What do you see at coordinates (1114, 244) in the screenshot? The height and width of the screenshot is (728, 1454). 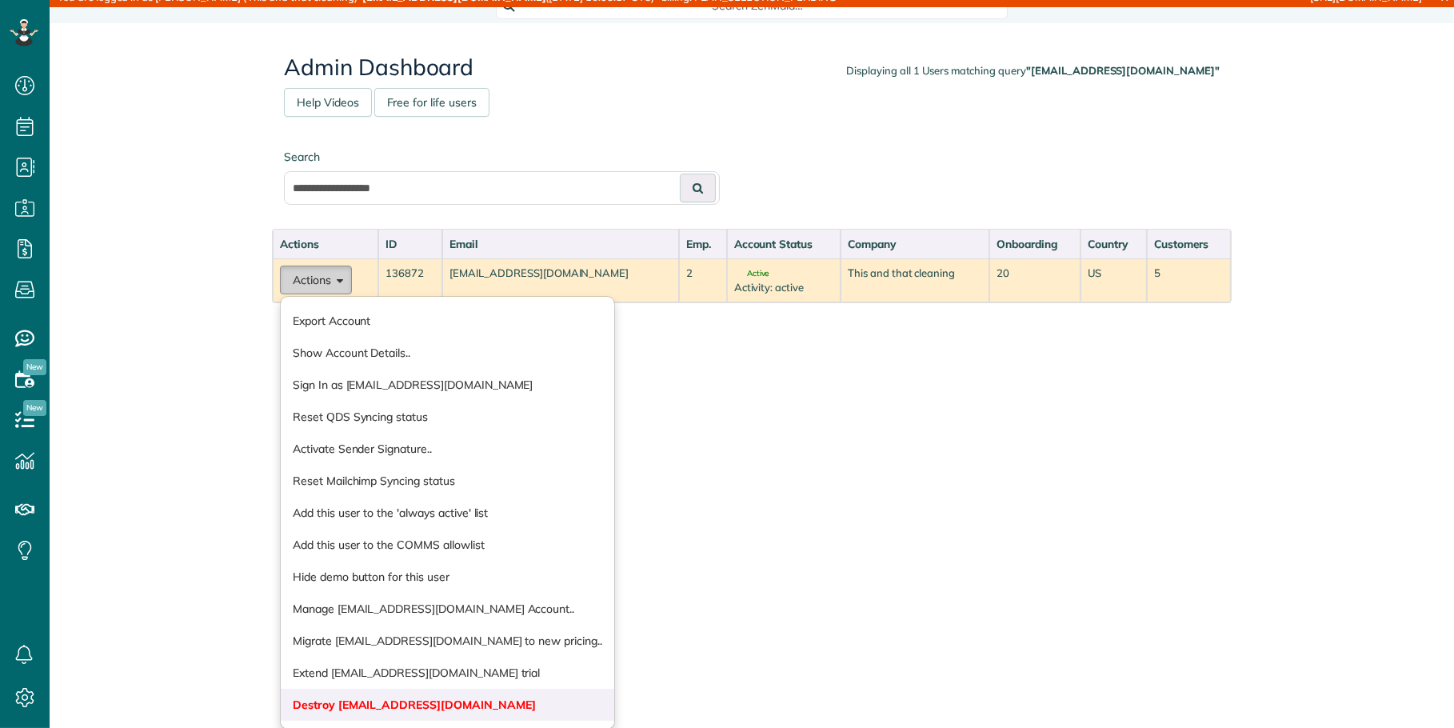 I see `div: Country` at bounding box center [1114, 244].